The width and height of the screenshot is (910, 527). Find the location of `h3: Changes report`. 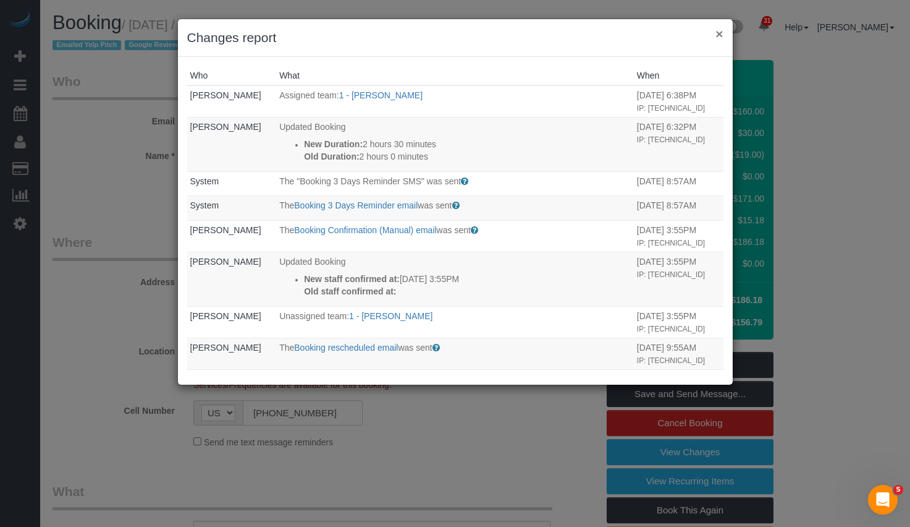

h3: Changes report is located at coordinates (456, 38).